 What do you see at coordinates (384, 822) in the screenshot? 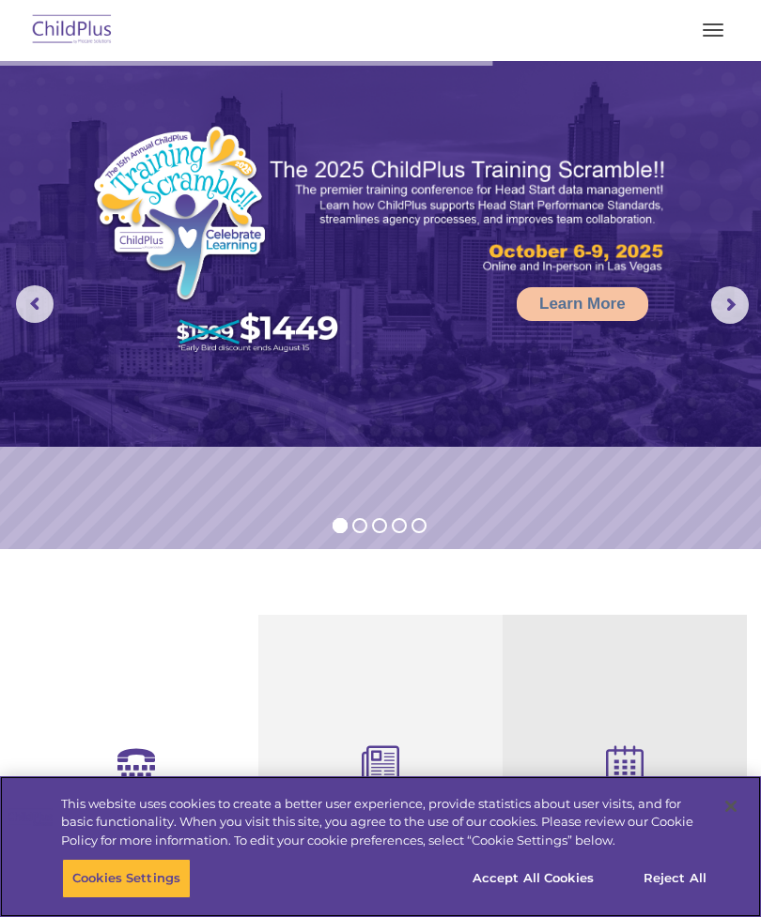
I see `div: This website uses cookies to create a better user experience, provide statistics about user visit...` at bounding box center [384, 822].